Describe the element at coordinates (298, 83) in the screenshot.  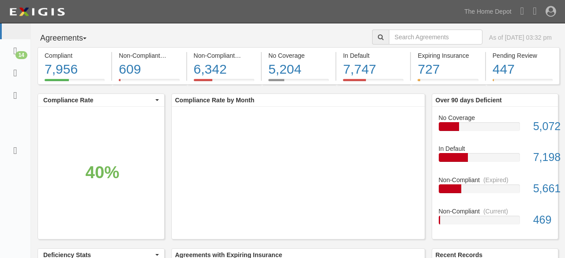
I see `a: No Coverage5,204` at that location.